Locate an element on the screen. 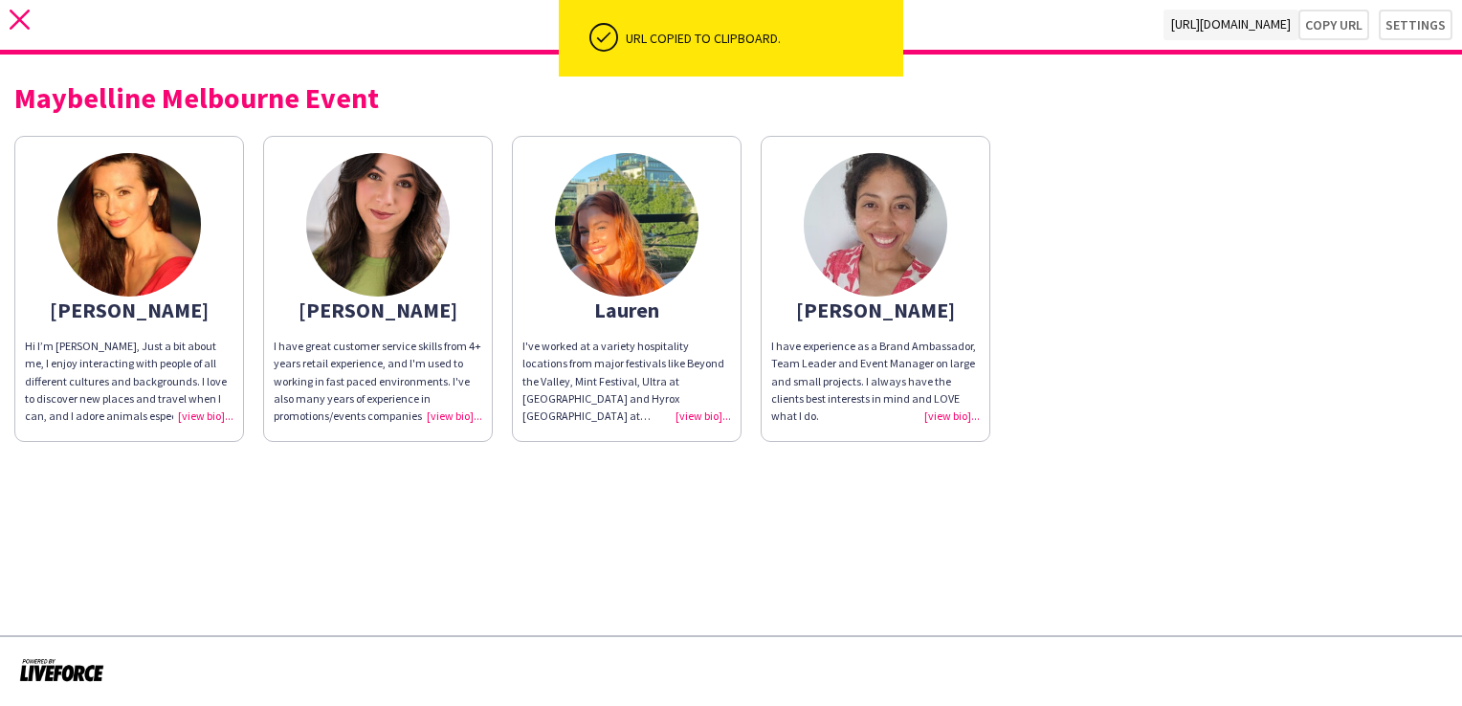 The image size is (1462, 706). img: thumb-63c5e58dcc882.jpeg is located at coordinates (378, 225).